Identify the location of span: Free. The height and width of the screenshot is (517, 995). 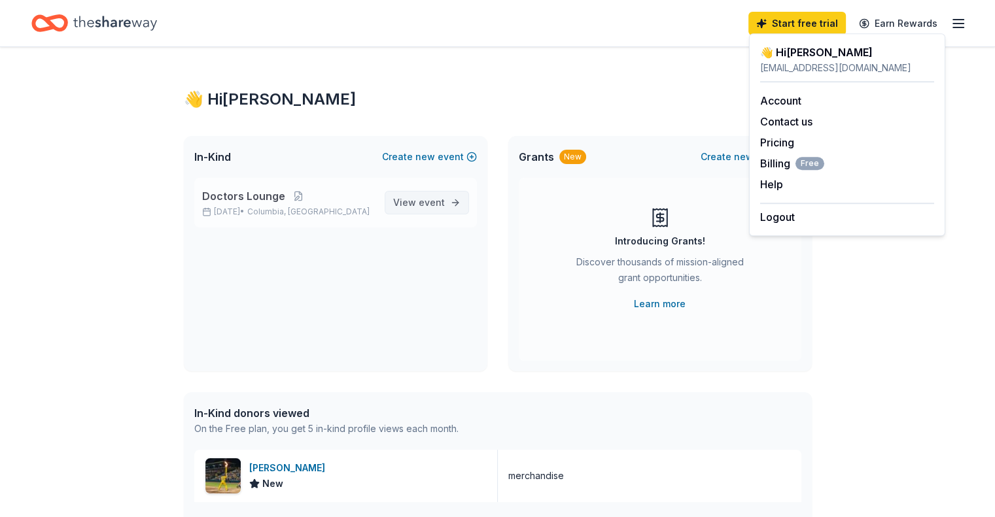
(810, 163).